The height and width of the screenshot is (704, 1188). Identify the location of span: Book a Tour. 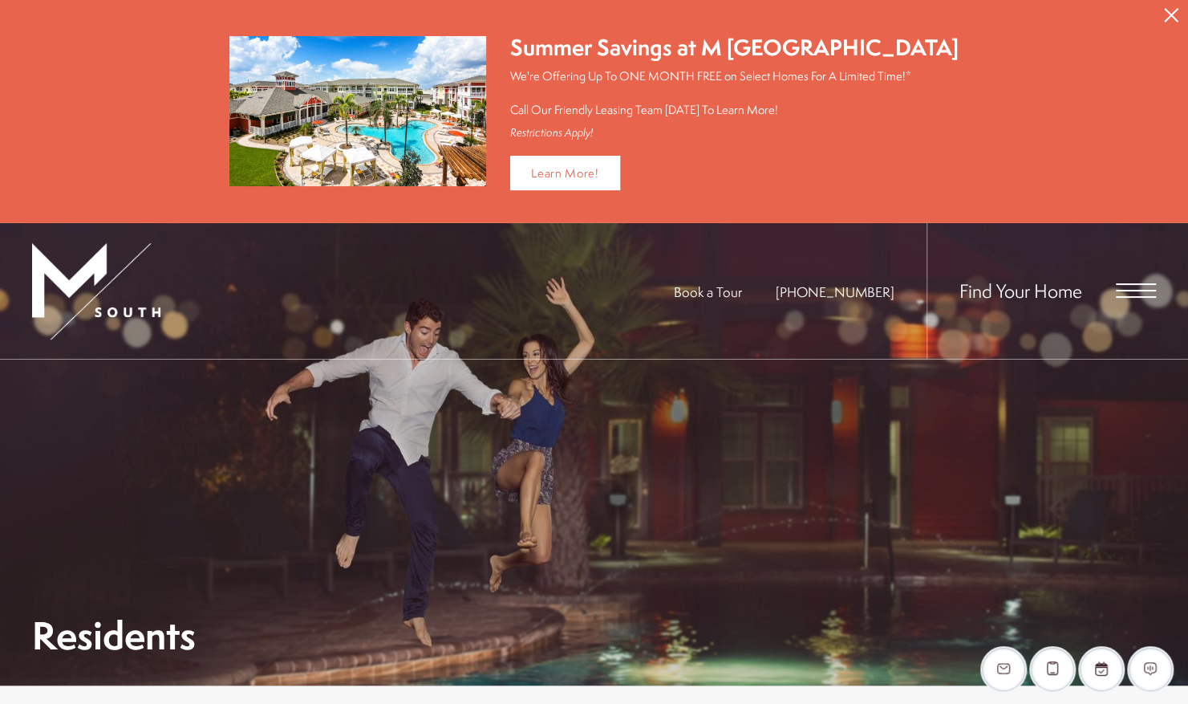
(708, 291).